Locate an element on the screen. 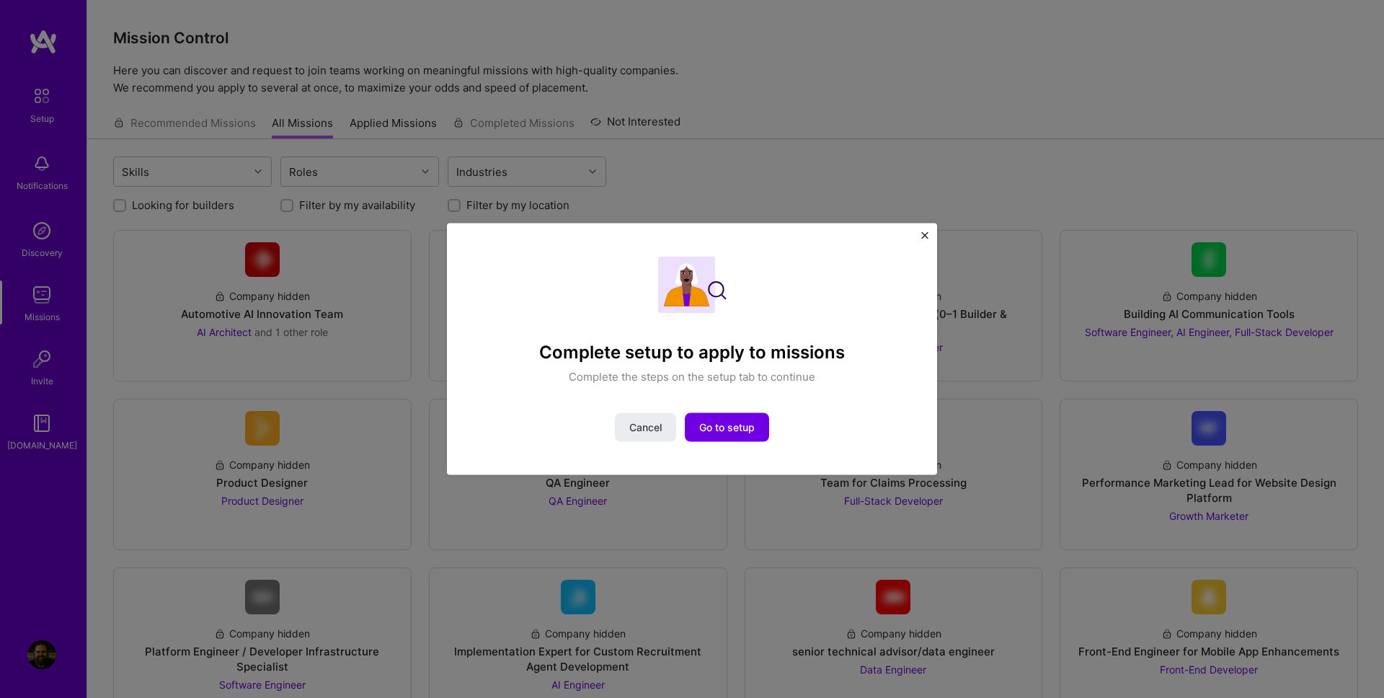  span: Go to setup is located at coordinates (727, 427).